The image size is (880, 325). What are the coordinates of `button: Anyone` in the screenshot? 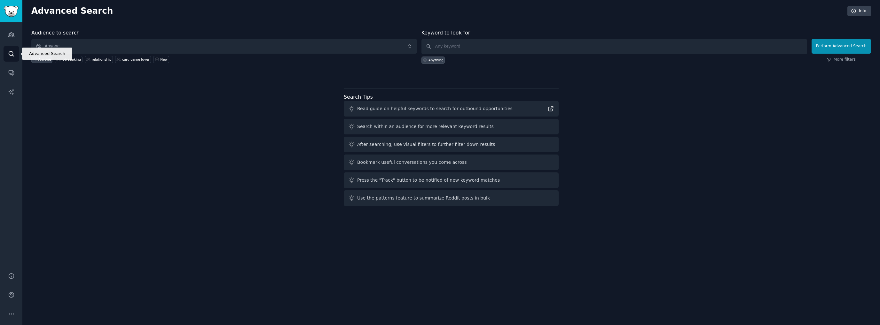 It's located at (224, 46).